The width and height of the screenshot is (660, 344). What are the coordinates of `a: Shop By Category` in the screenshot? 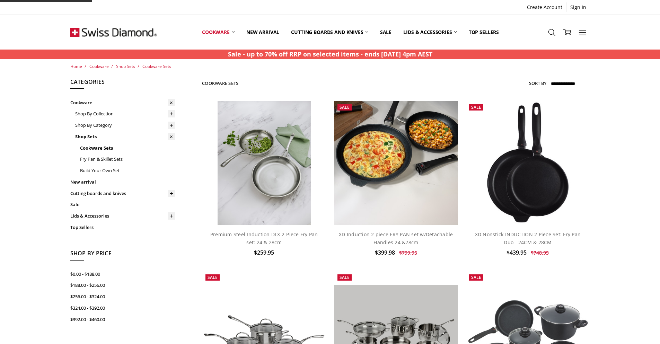 It's located at (125, 125).